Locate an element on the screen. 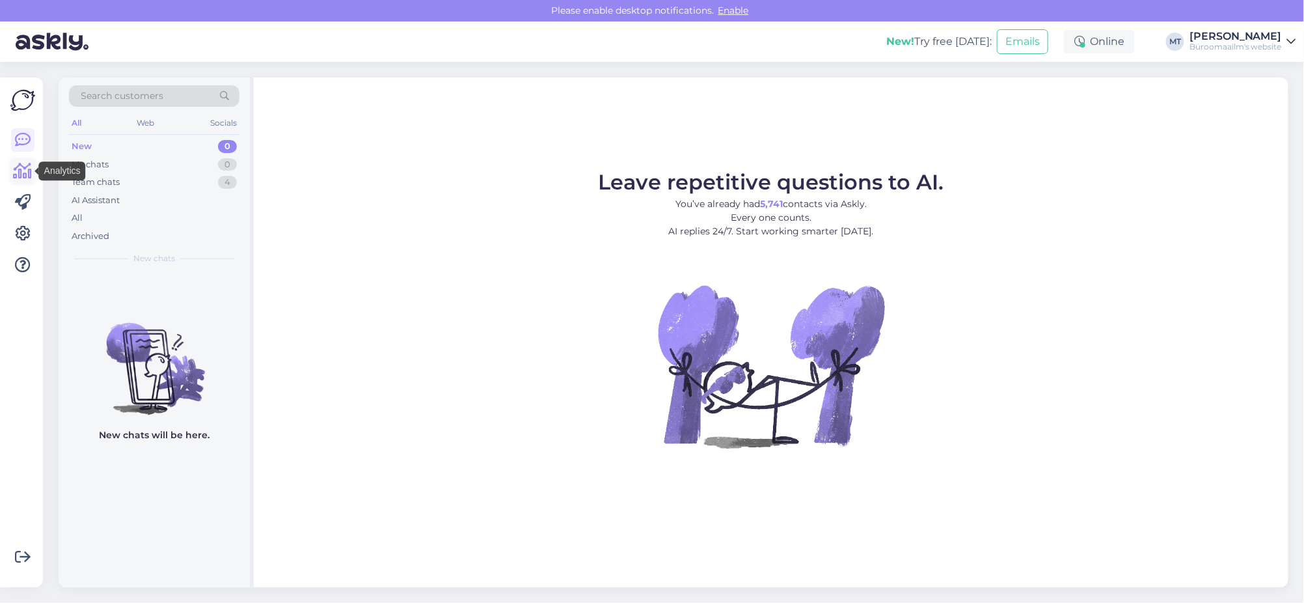  div: New is located at coordinates (81, 146).